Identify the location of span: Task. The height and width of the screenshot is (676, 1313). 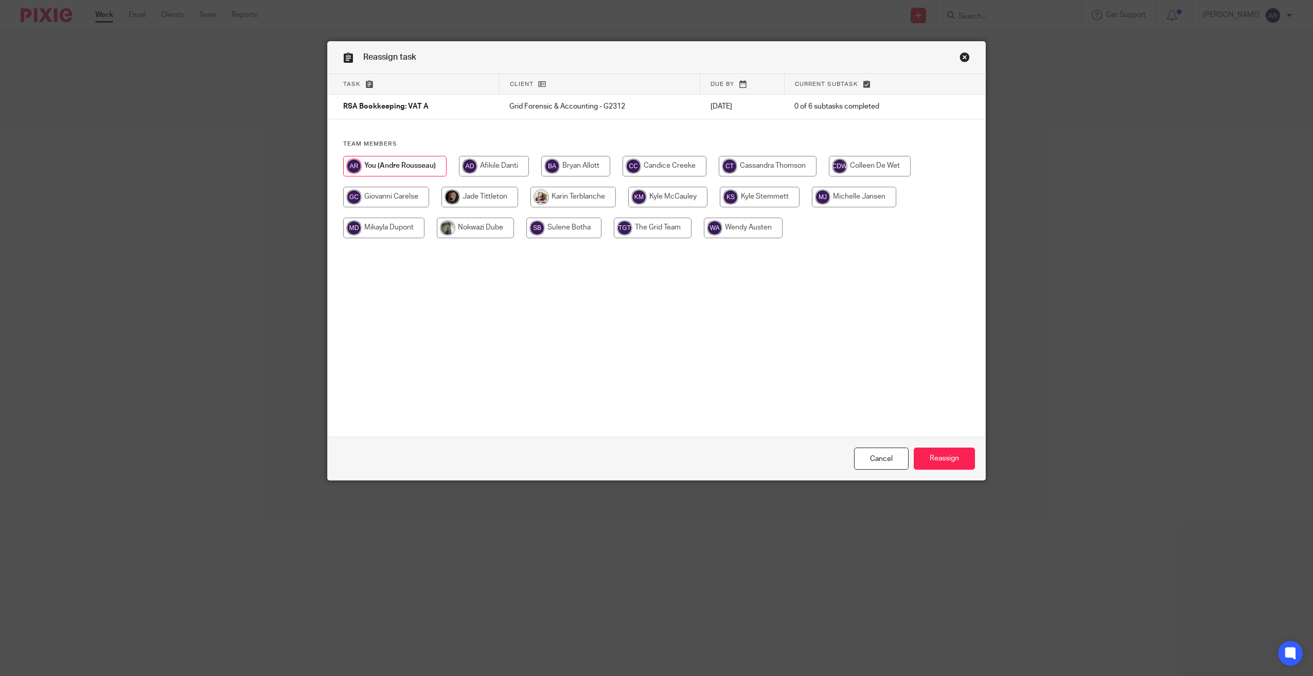
(352, 84).